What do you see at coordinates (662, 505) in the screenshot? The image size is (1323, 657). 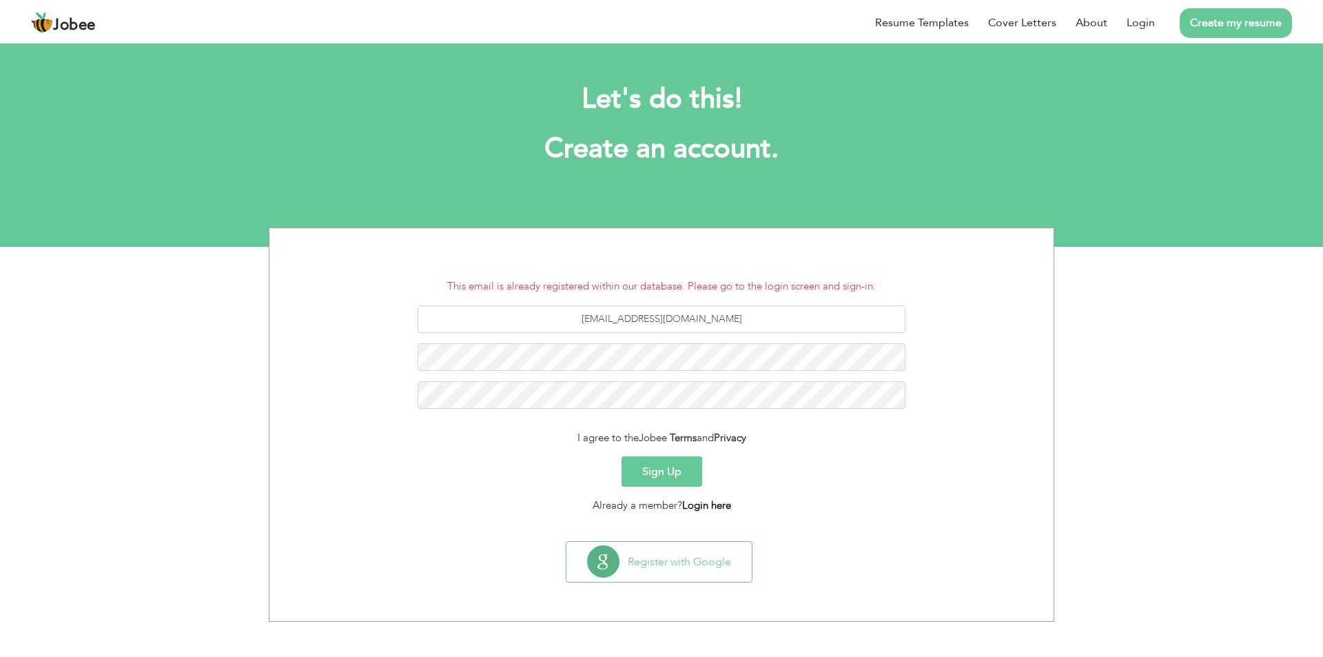 I see `div: Already a member?` at bounding box center [662, 505].